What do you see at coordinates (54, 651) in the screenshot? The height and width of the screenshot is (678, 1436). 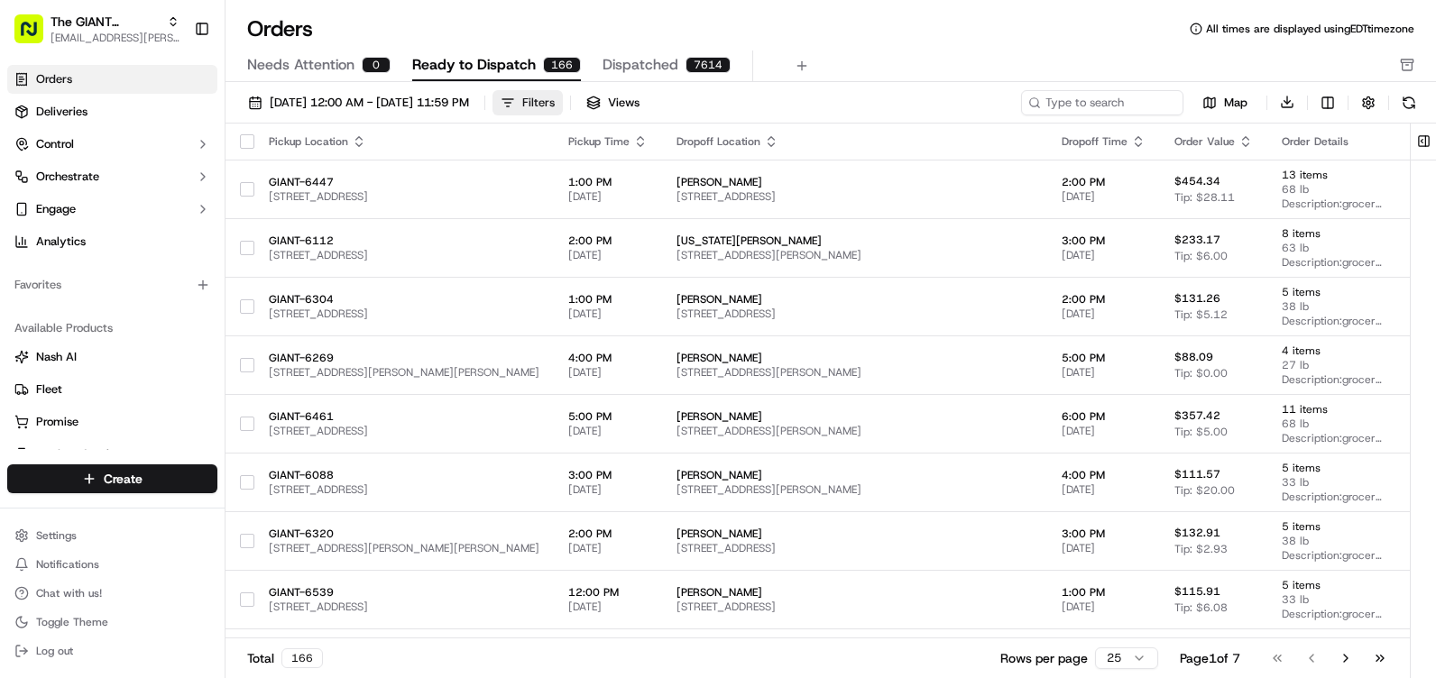 I see `span: Log out` at bounding box center [54, 651].